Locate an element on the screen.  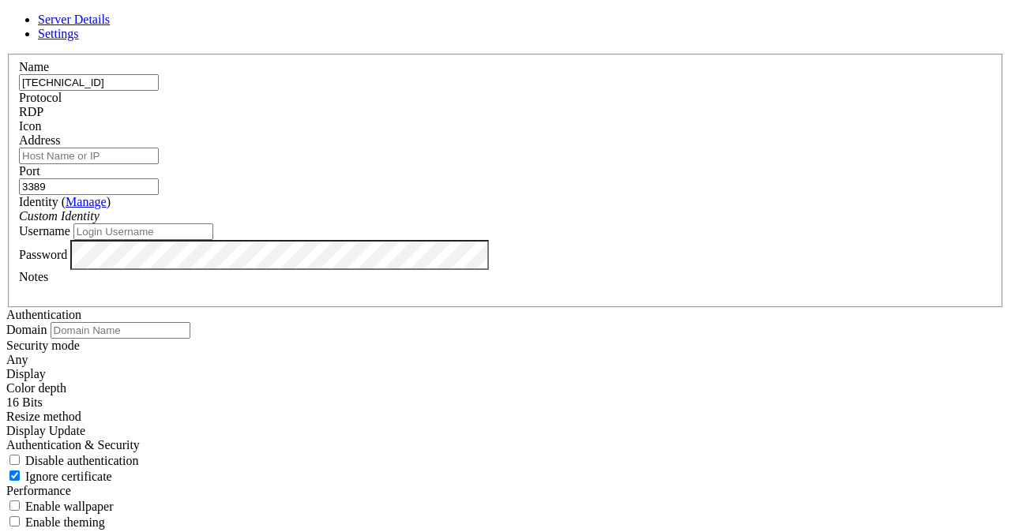
div: Any is located at coordinates (505, 360).